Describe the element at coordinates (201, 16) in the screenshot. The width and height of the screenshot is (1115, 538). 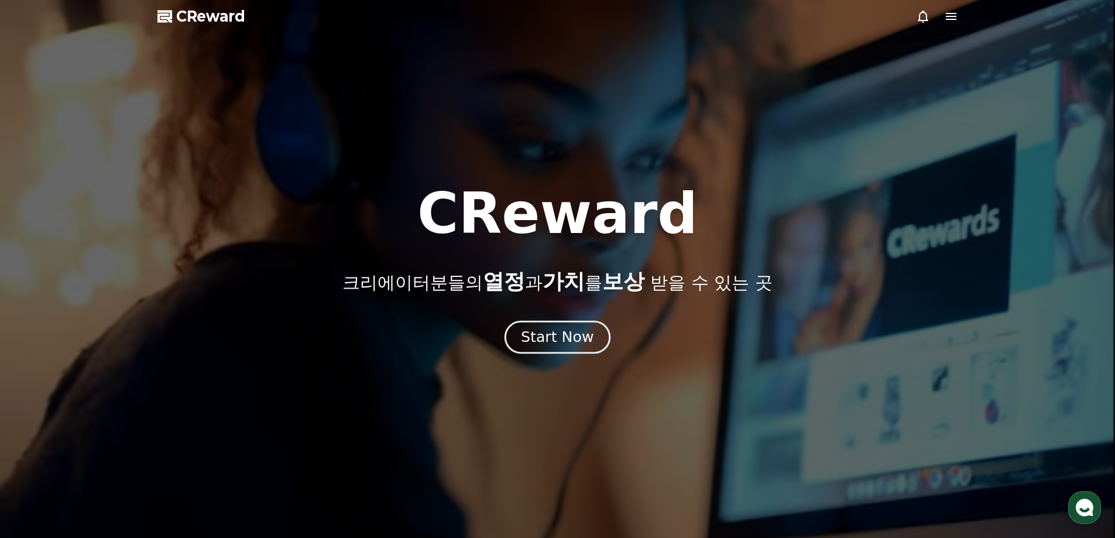
I see `a: CReward` at that location.